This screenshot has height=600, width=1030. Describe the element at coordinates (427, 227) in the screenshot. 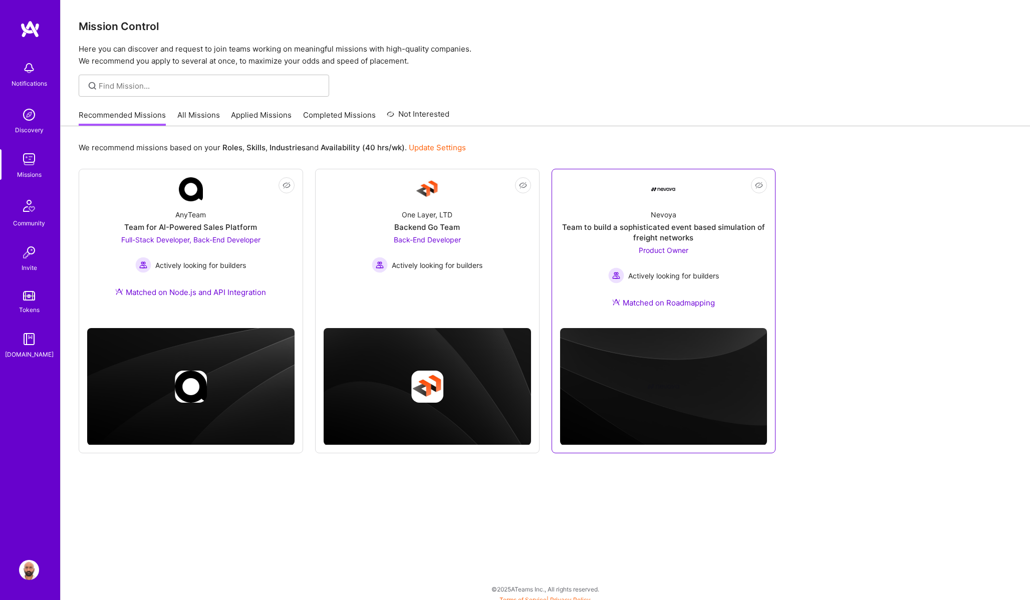

I see `div: Backend Go Team` at that location.